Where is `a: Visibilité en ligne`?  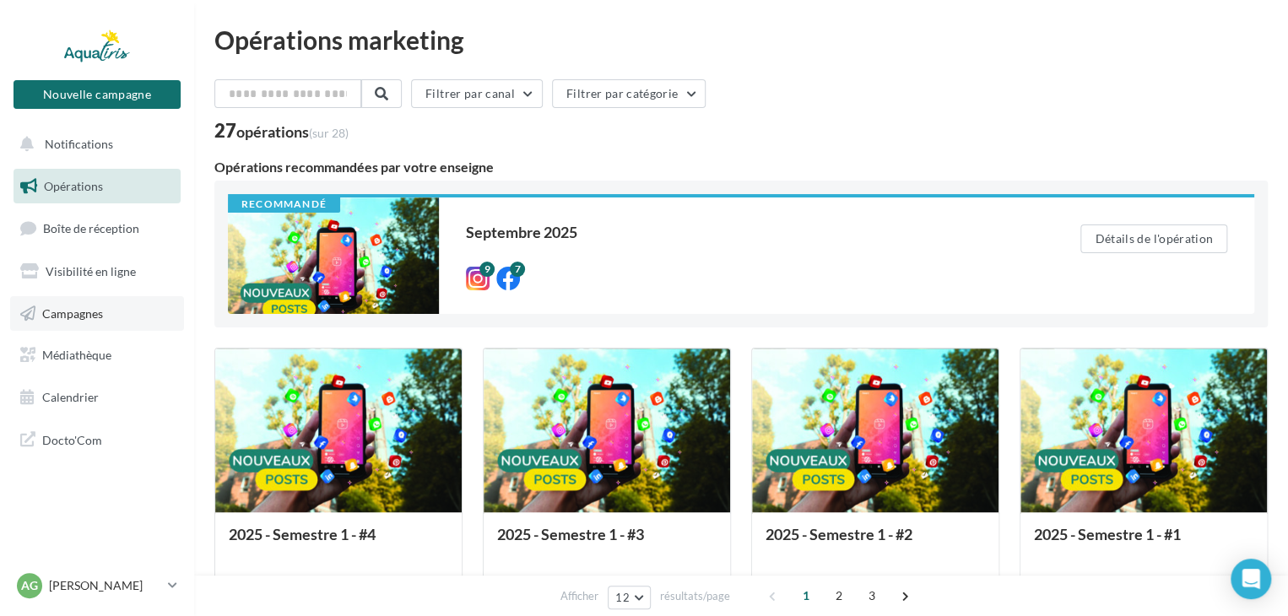 a: Visibilité en ligne is located at coordinates (97, 272).